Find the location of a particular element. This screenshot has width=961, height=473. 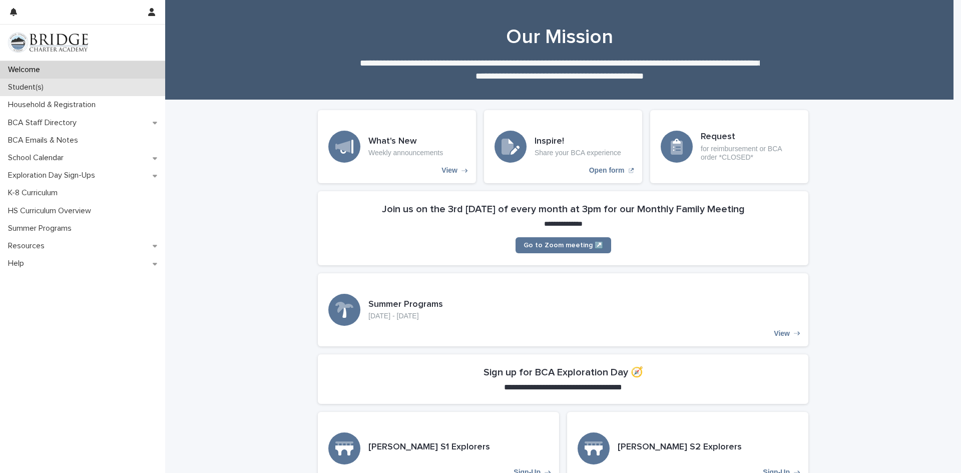

p: Share your BCA experience is located at coordinates (578, 153).